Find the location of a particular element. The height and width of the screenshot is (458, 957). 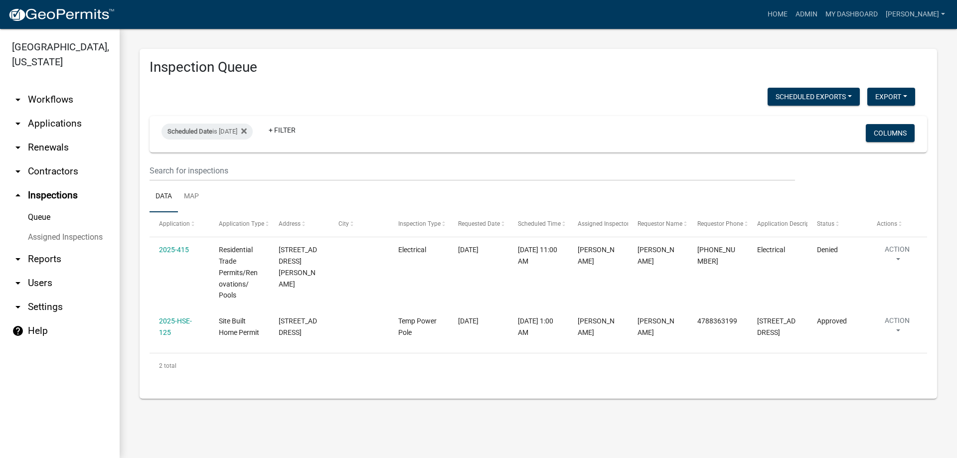

a: Admin is located at coordinates (806, 14).